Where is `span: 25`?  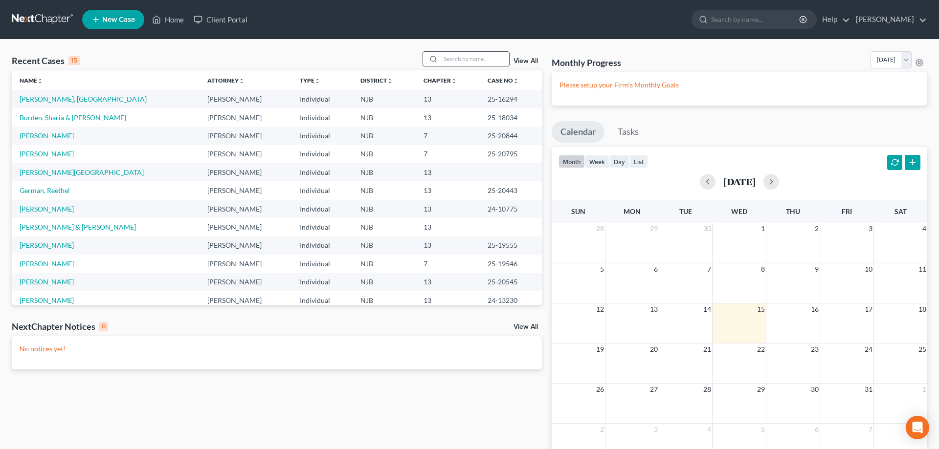
span: 25 is located at coordinates (922, 350).